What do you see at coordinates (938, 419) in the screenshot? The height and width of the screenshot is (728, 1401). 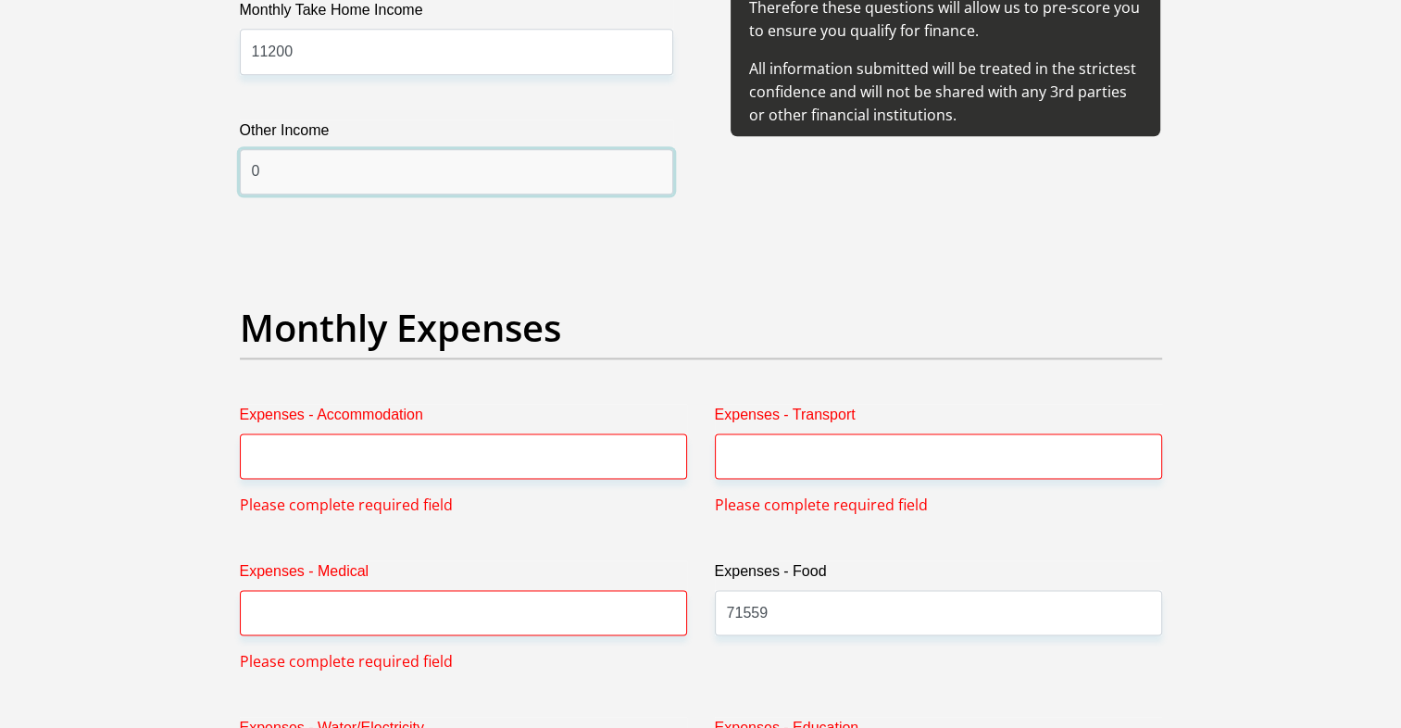 I see `label: Expenses - Transport` at bounding box center [938, 419].